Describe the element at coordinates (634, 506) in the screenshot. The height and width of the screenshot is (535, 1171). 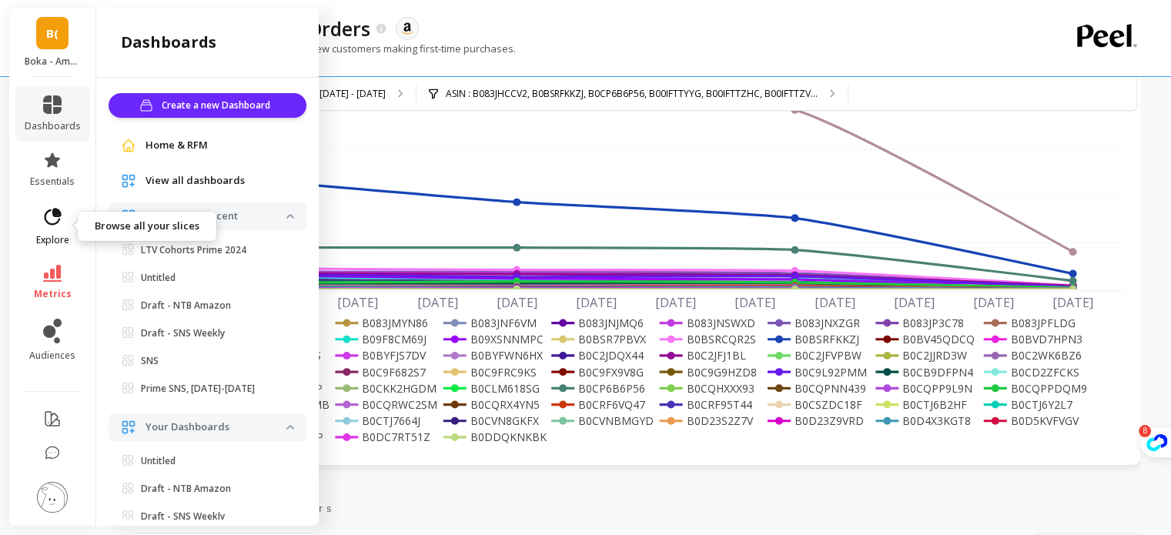
I see `nav: Tabs` at that location.